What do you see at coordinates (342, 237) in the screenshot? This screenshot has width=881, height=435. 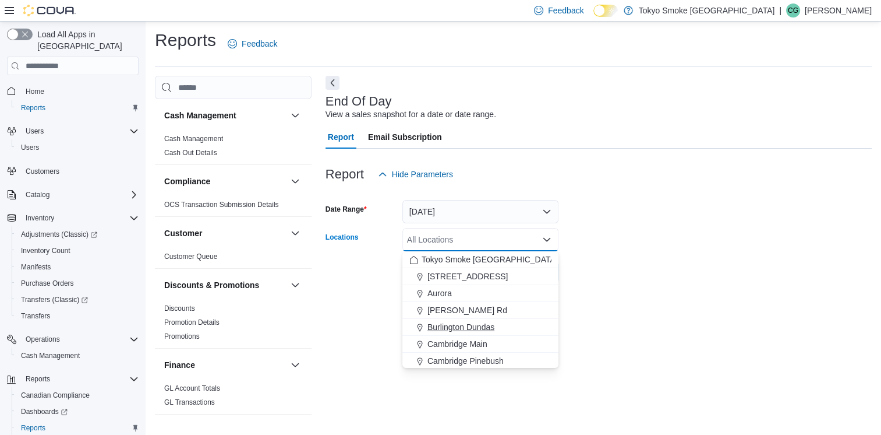 I see `label: Locations` at bounding box center [342, 237].